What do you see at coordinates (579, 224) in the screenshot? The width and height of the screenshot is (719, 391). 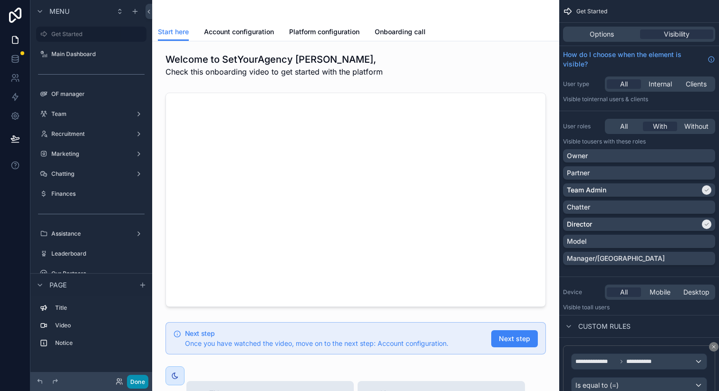 I see `p: Director` at bounding box center [579, 224].